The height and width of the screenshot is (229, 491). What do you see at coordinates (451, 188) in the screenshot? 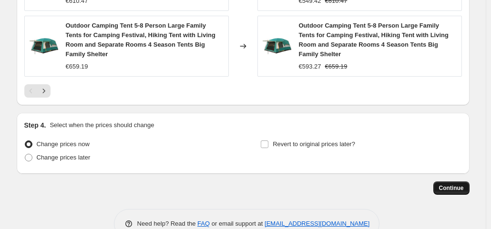
I see `span: Continue` at bounding box center [451, 188].